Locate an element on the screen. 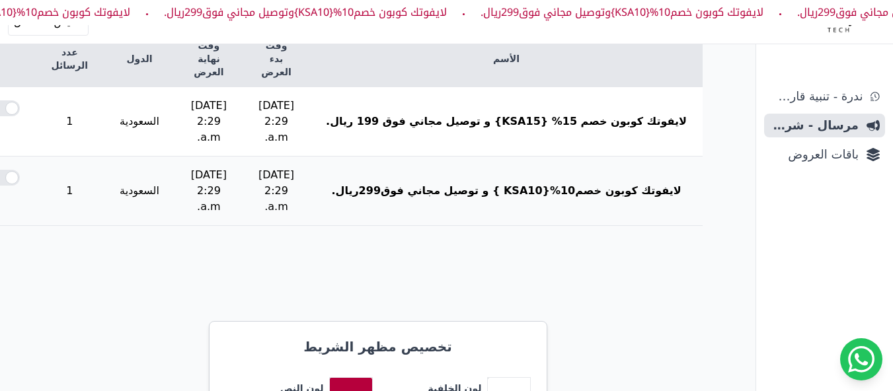 Image resolution: width=893 pixels, height=391 pixels. span: ندرة - تنبية قارب علي النفاذ is located at coordinates (815, 96).